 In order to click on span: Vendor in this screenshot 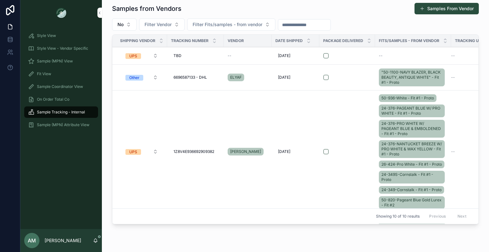, I will do `click(236, 41)`.